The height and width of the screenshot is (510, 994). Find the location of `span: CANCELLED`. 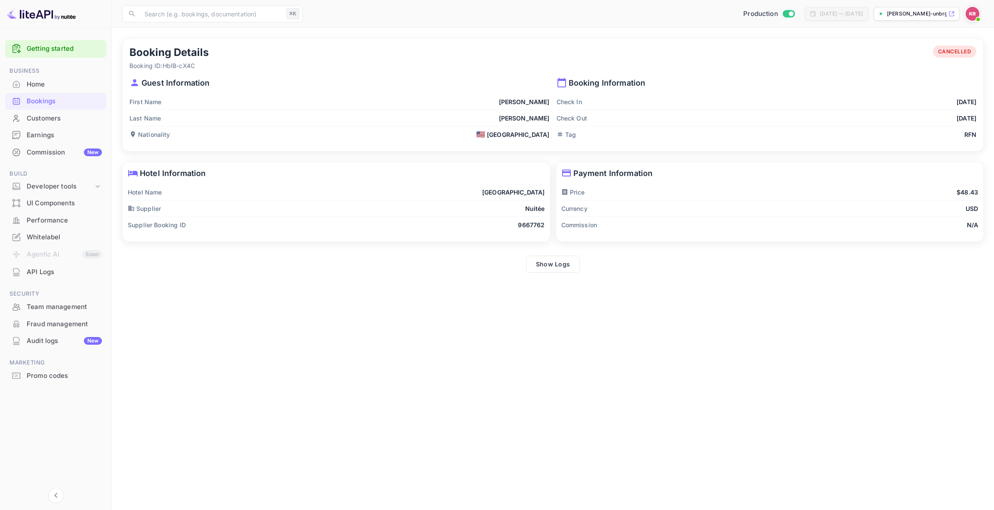

span: CANCELLED is located at coordinates (955, 52).